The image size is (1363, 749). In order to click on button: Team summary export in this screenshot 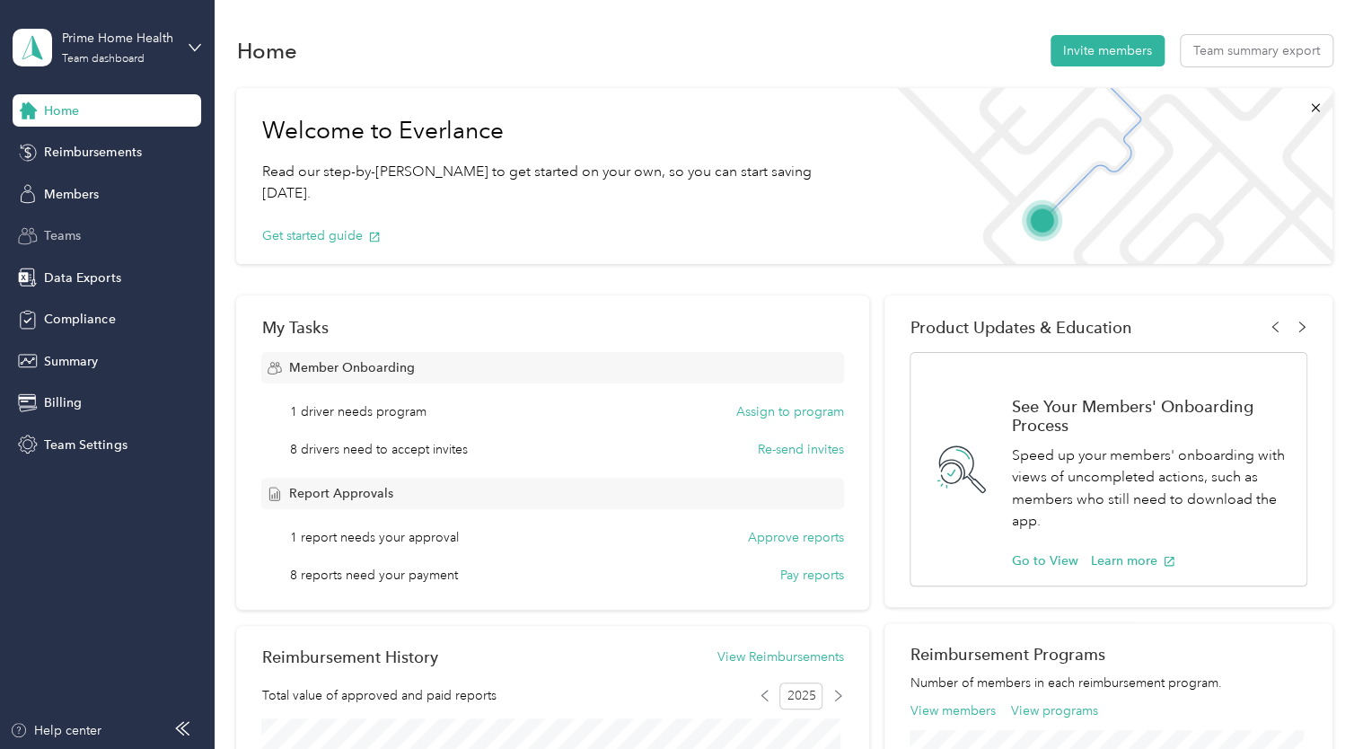, I will do `click(1256, 50)`.